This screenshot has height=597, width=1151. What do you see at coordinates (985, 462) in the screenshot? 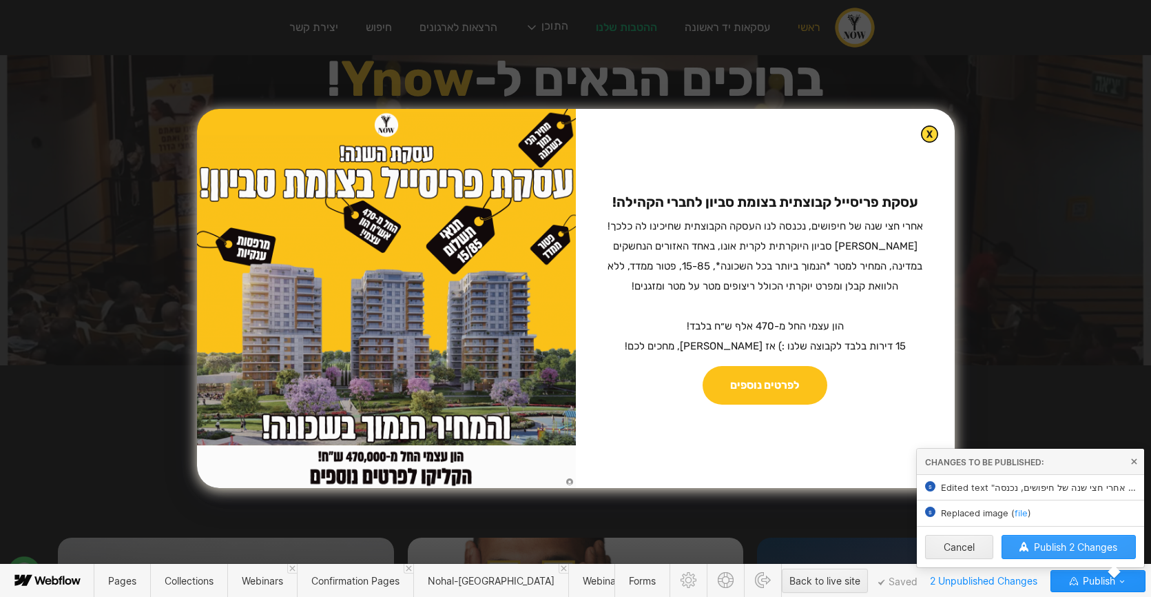
I see `span: Changes to be published:` at bounding box center [985, 462].